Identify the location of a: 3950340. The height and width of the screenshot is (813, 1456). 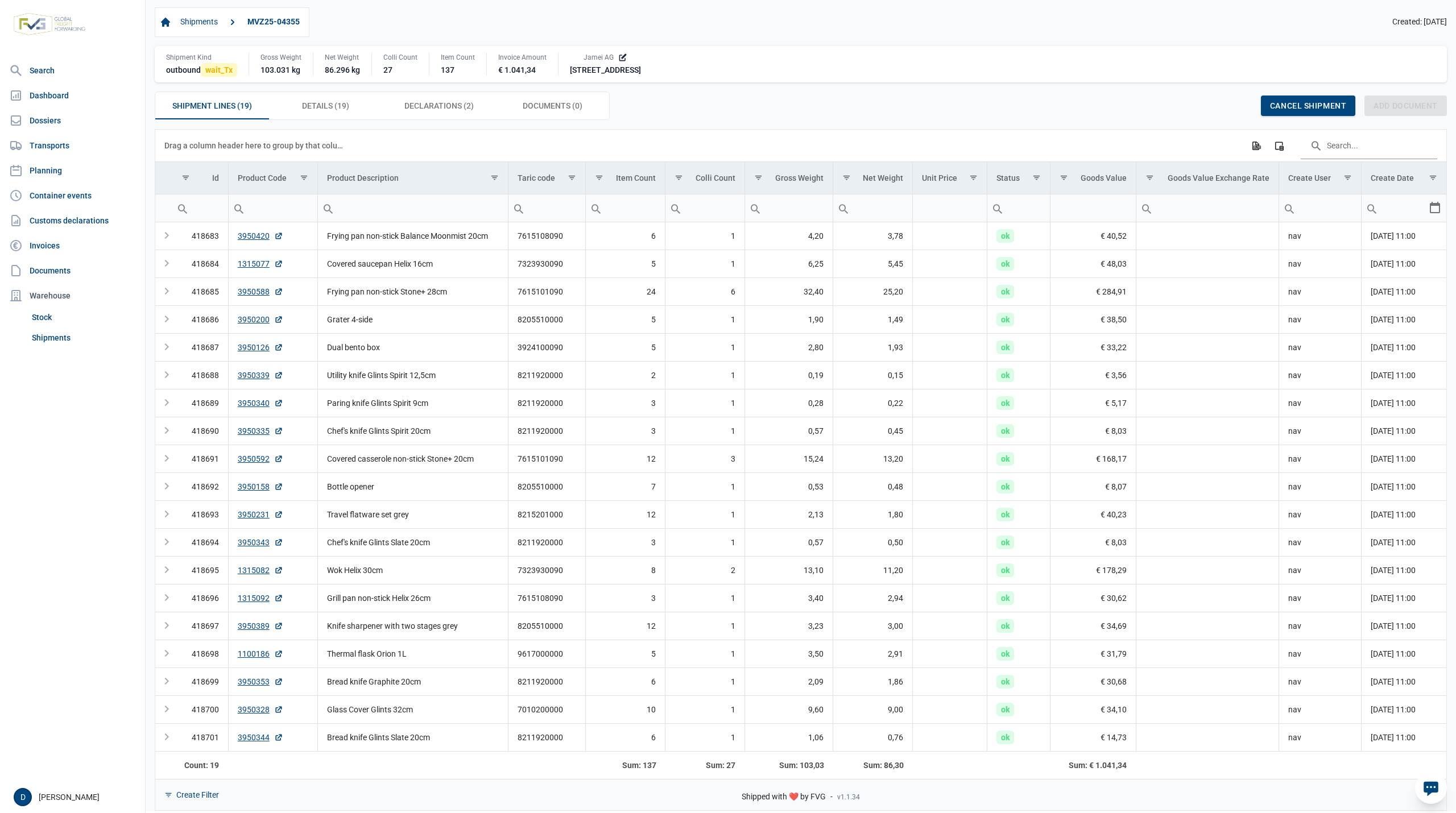
(260, 403).